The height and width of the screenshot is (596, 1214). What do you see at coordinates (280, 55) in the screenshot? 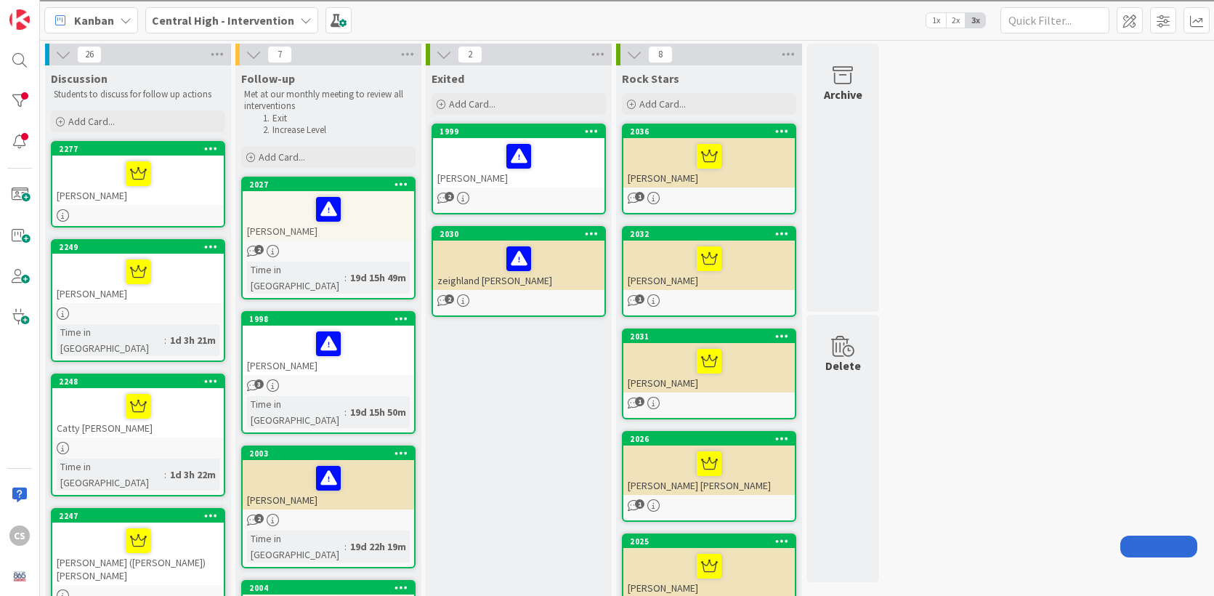
I see `span: 7` at bounding box center [280, 55].